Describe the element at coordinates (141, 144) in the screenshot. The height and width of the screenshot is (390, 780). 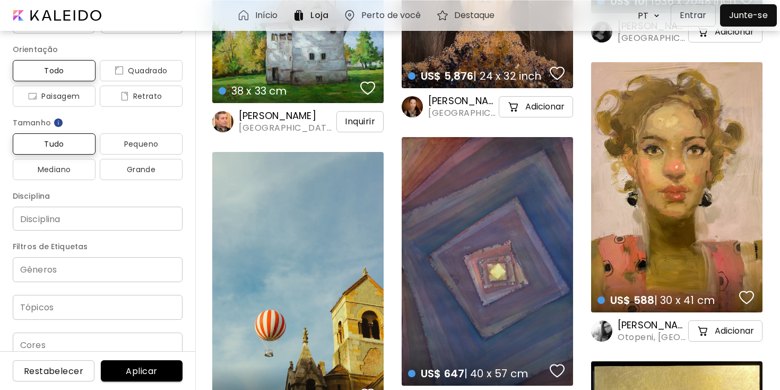
I see `button: Pequeno` at that location.